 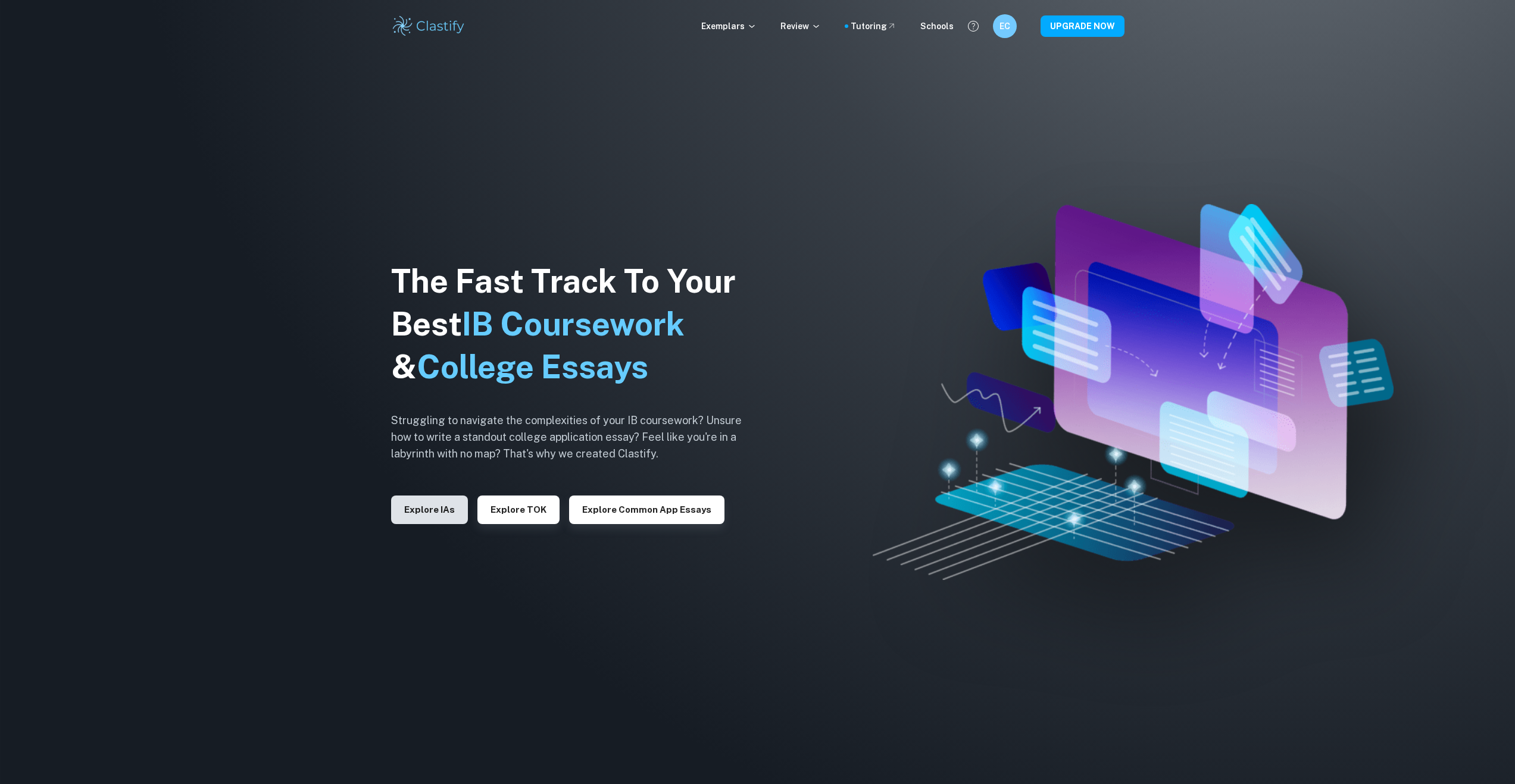 What do you see at coordinates (429, 26) in the screenshot?
I see `a: Clastify logo` at bounding box center [429, 26].